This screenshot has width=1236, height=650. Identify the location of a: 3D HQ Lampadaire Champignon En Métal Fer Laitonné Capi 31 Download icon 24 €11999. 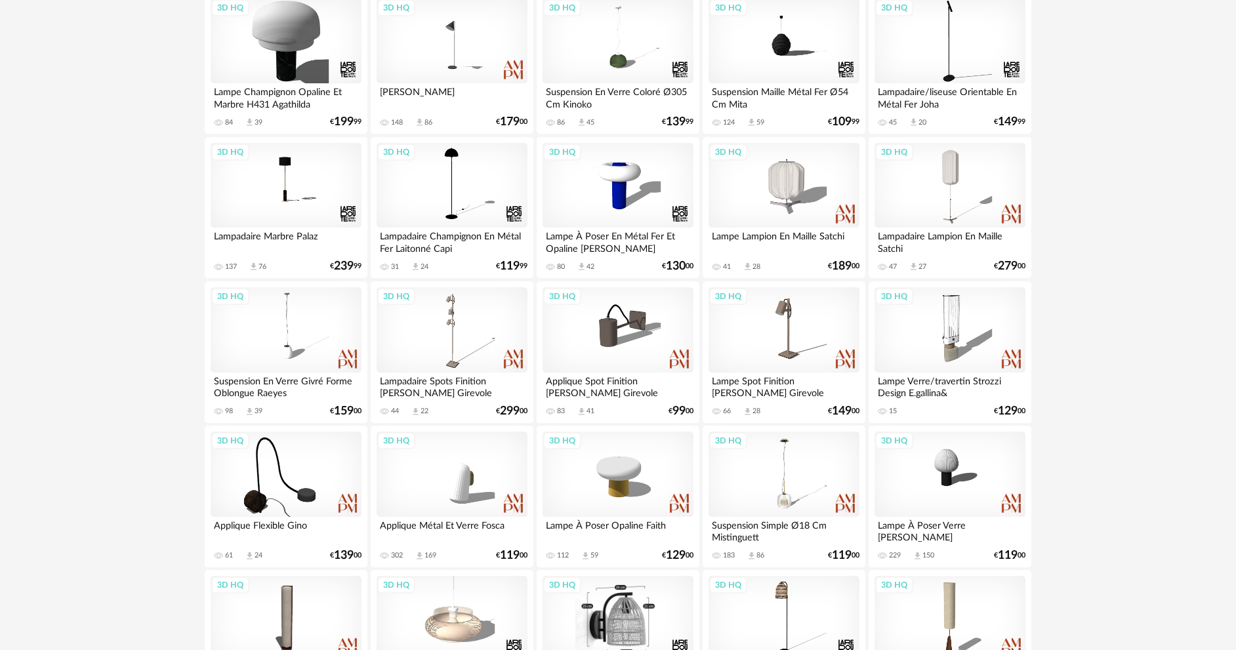
(452, 208).